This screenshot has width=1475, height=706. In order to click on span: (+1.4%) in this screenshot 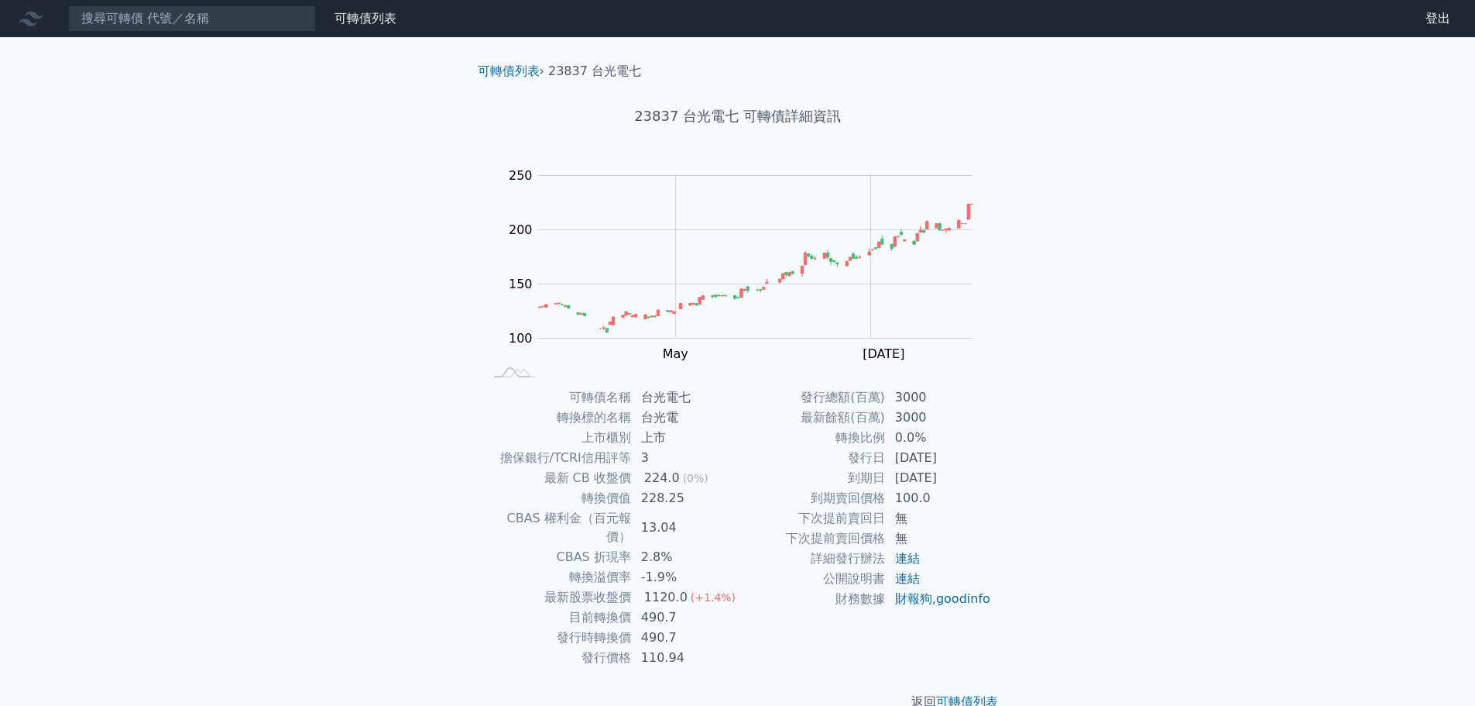, I will do `click(713, 597)`.